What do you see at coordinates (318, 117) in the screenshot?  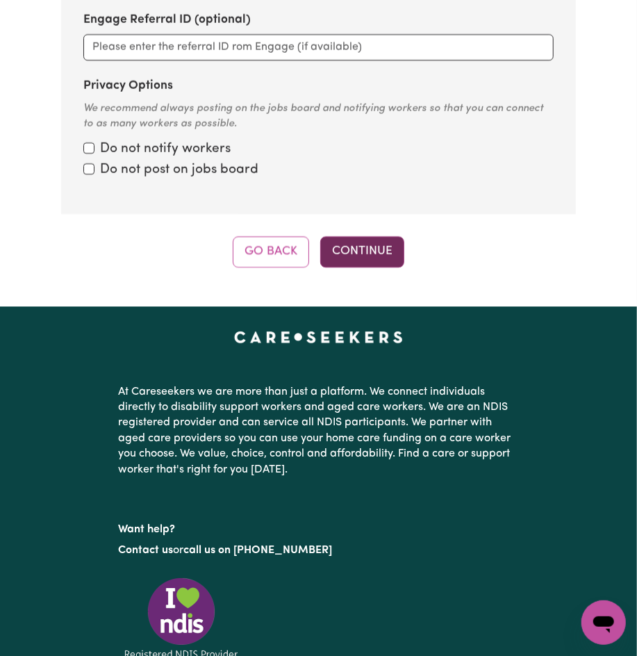 I see `div: We recommend always posting on the jobs board and notifying workers so that you can connect to as...` at bounding box center [318, 117].